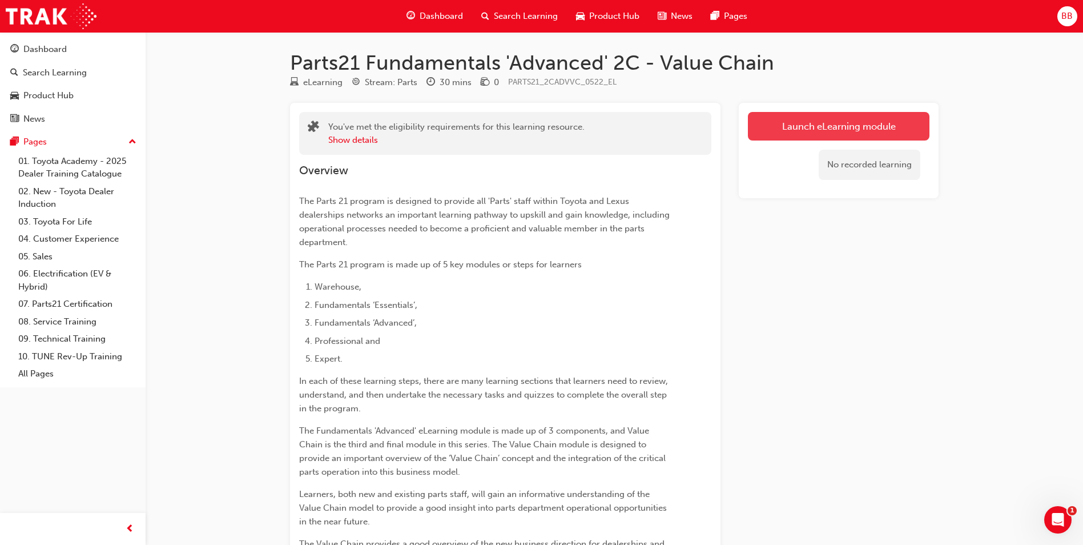 The height and width of the screenshot is (545, 1083). I want to click on a: Launch eLearning module, so click(839, 126).